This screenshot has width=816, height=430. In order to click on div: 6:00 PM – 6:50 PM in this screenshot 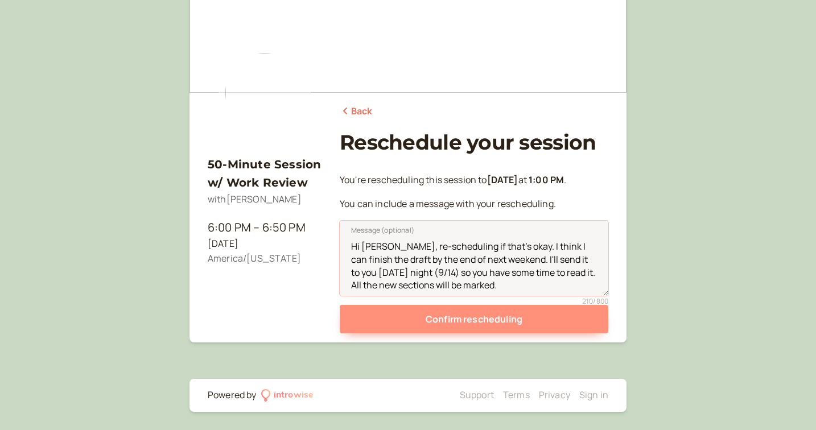, I will do `click(265, 228)`.